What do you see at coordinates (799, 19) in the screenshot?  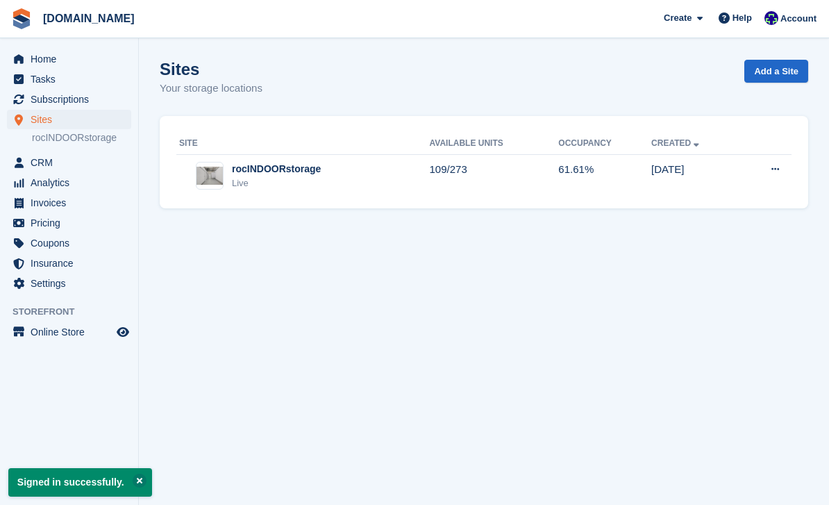 I see `span: Account` at bounding box center [799, 19].